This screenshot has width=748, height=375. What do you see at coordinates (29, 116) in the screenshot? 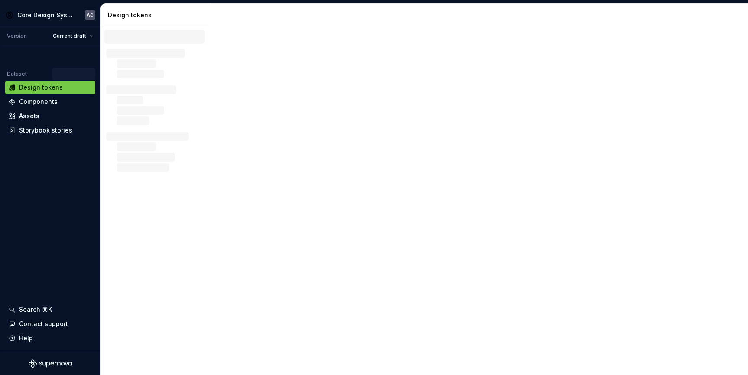
I see `div: Assets` at bounding box center [29, 116].